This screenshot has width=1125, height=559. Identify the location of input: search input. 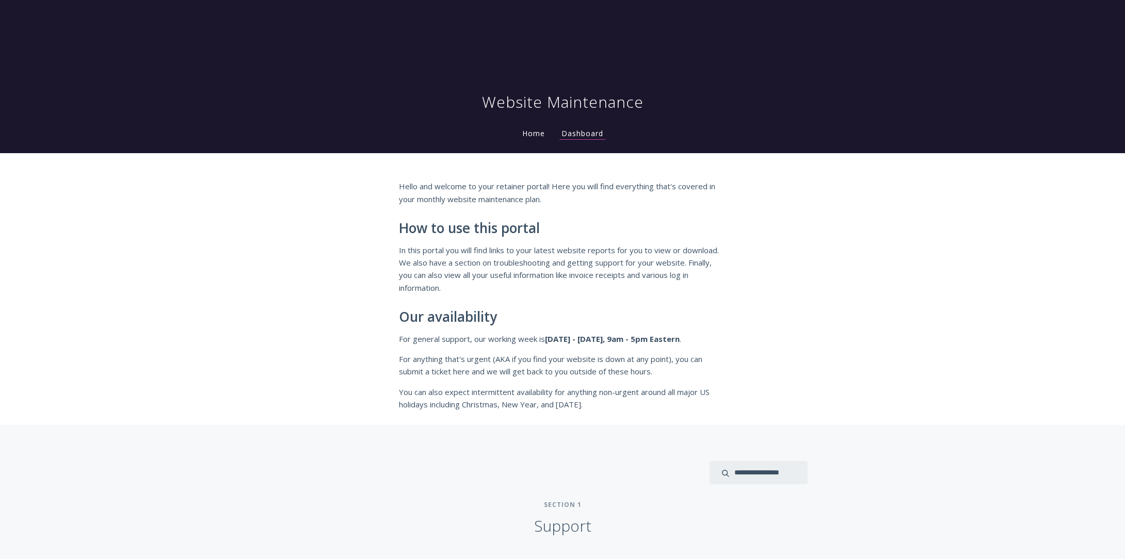
(759, 473).